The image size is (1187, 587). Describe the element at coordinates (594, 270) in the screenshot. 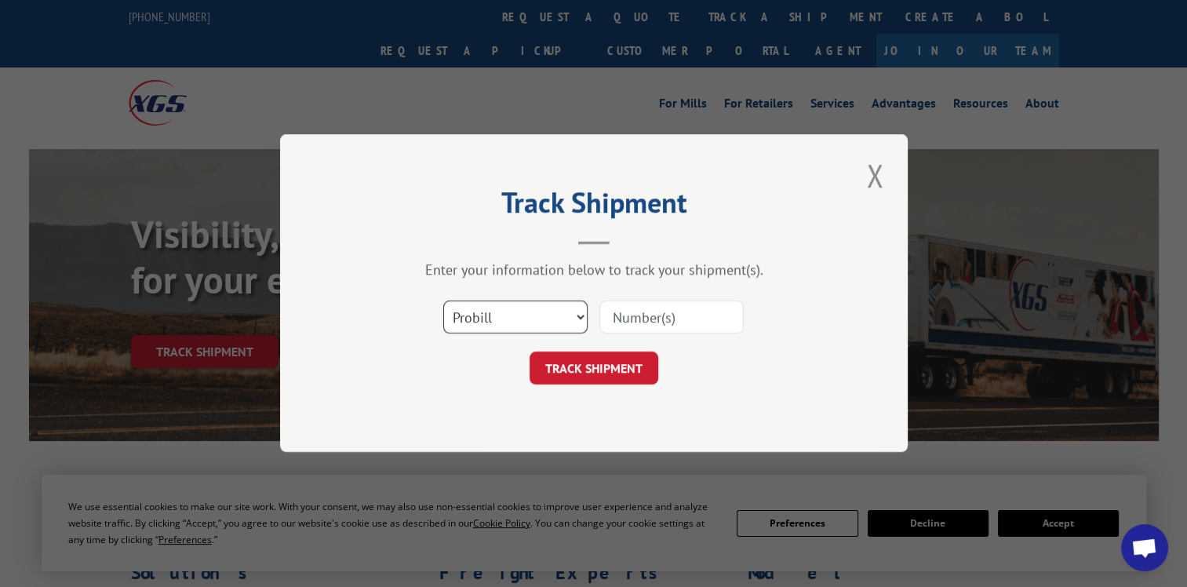

I see `div: Enter your information below to track your shipment(s).` at that location.